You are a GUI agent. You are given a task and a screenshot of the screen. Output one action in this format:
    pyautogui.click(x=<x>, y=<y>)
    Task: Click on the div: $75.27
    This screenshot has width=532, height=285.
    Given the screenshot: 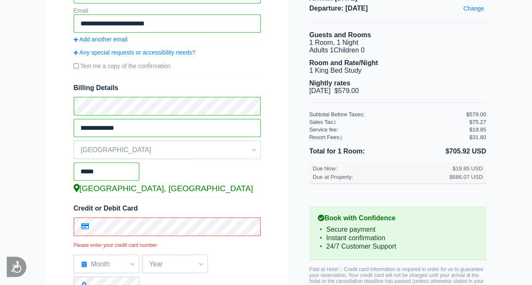 What is the action you would take?
    pyautogui.click(x=478, y=122)
    